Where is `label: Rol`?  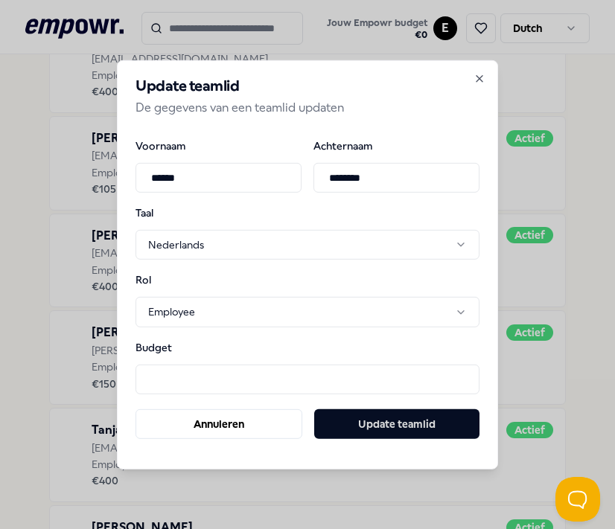 label: Rol is located at coordinates (174, 280).